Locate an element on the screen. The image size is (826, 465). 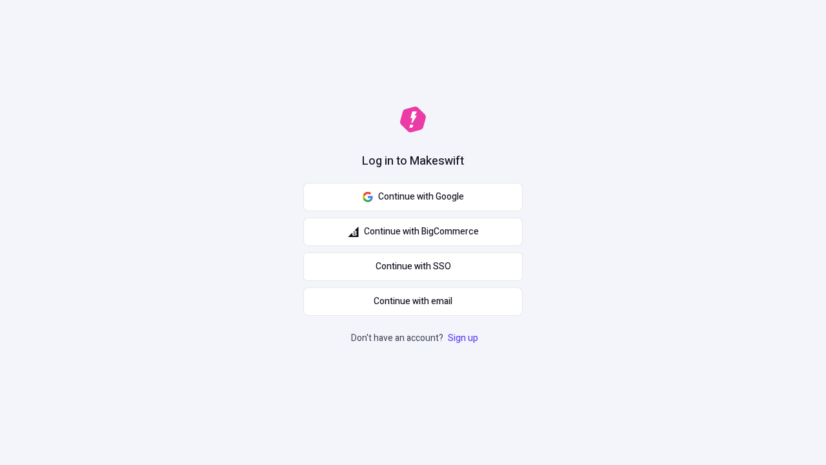
span: Continue with BigCommerce is located at coordinates (421, 232).